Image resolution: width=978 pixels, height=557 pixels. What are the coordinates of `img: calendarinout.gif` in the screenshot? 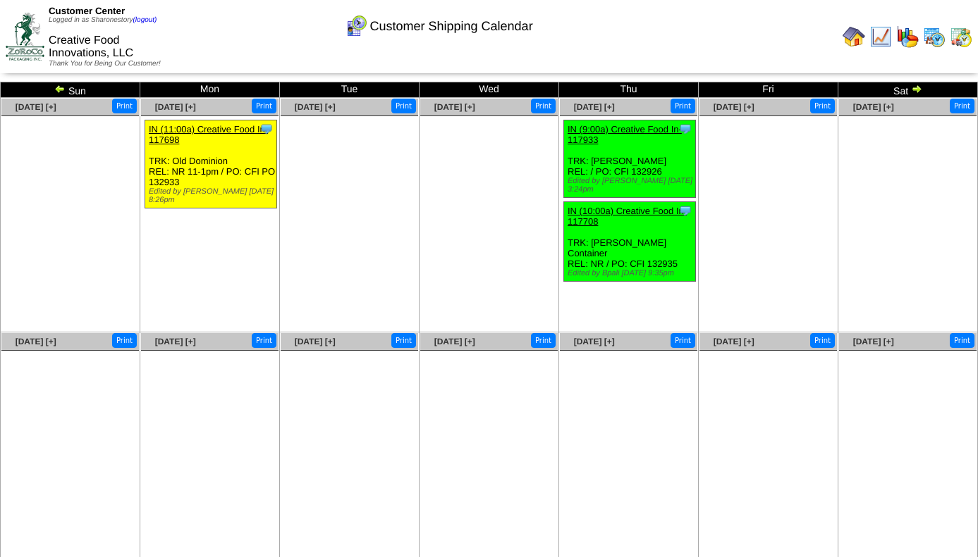 It's located at (961, 37).